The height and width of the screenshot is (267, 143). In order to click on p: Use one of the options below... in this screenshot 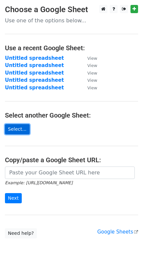, I will do `click(71, 20)`.